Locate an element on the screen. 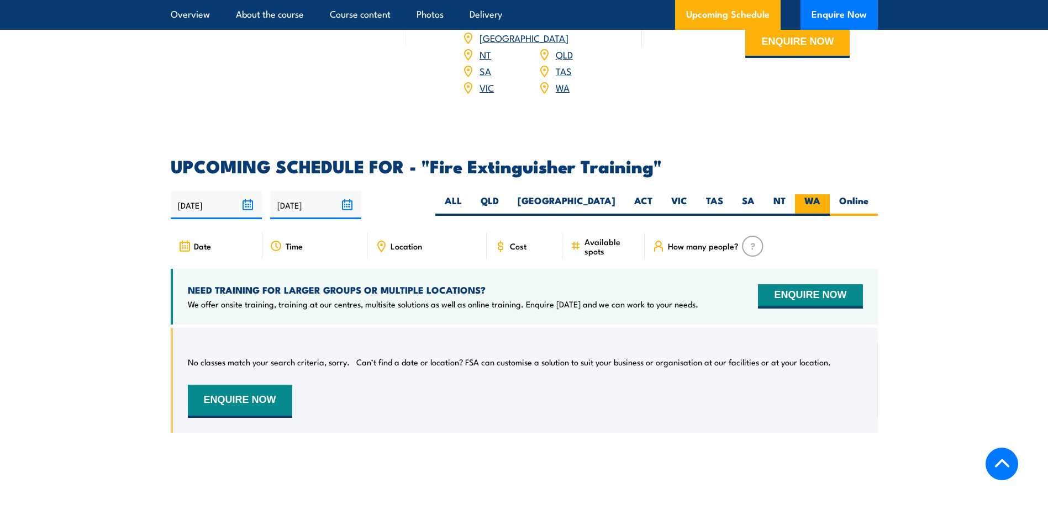  p: Can’t find a date or location? FSA can customise a solution to suit your business or organisation... is located at coordinates (593, 362).